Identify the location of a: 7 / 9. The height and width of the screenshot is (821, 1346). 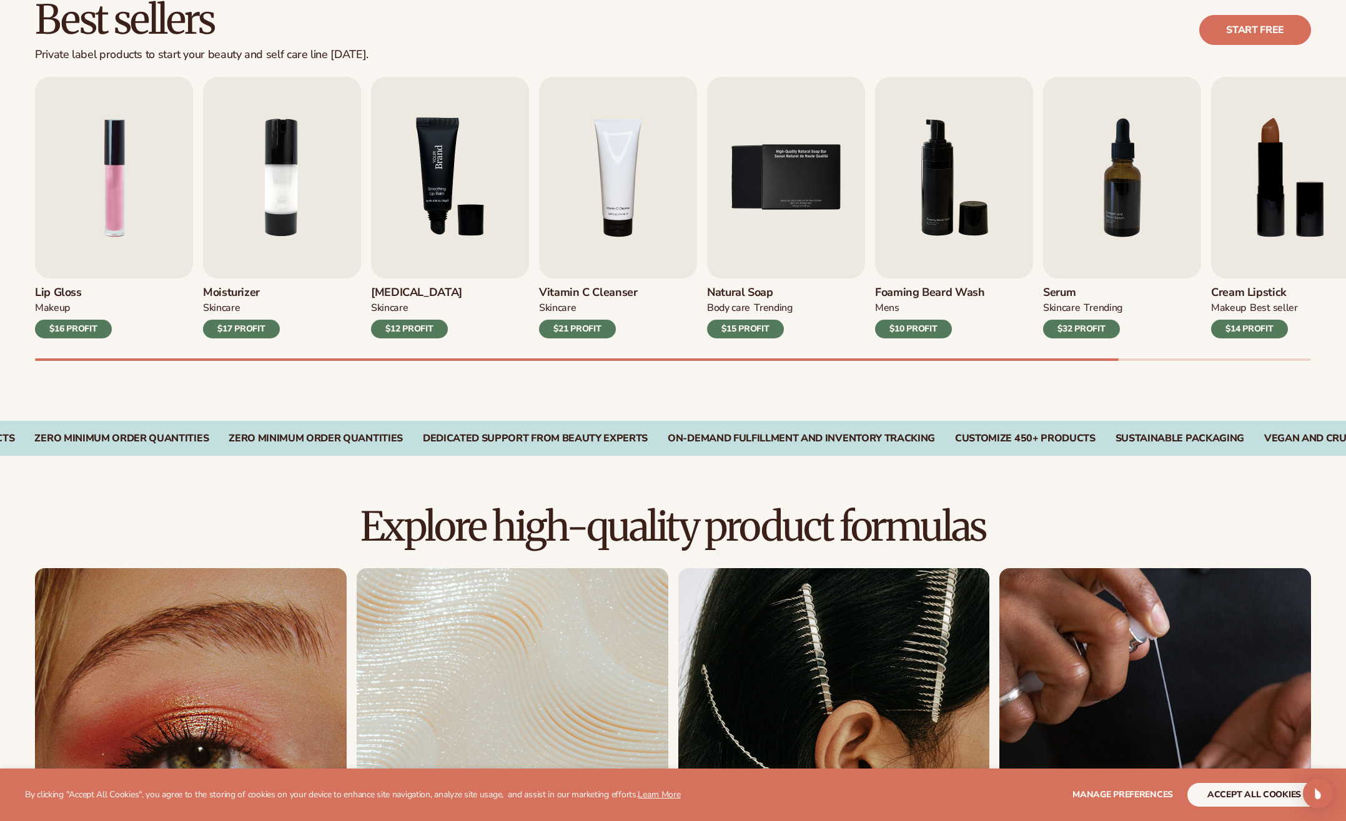
(1122, 207).